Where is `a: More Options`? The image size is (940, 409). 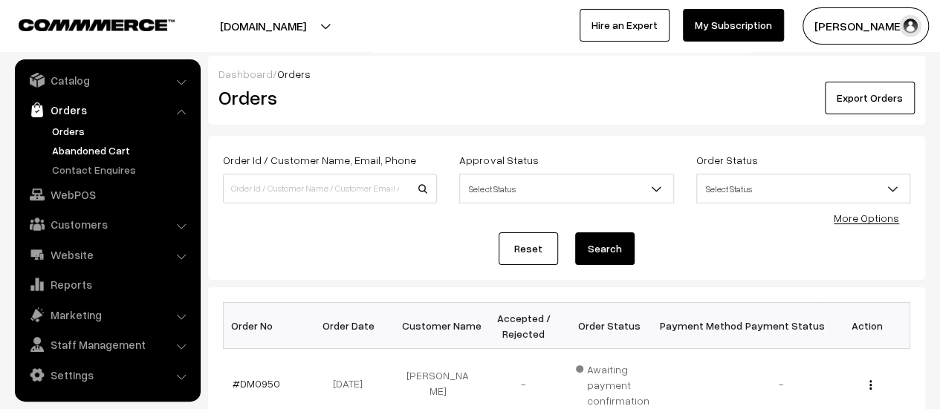 a: More Options is located at coordinates (866, 218).